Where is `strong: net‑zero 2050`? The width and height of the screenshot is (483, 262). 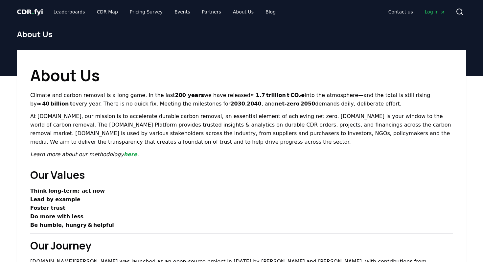
strong: net‑zero 2050 is located at coordinates (295, 103).